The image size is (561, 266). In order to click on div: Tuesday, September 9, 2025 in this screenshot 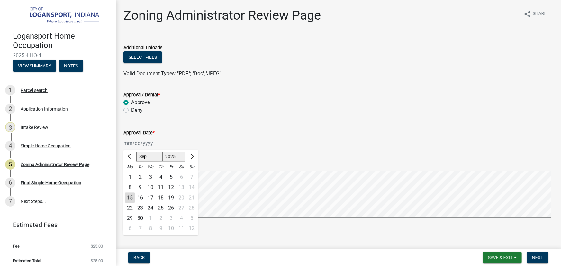, I will do `click(140, 188)`.